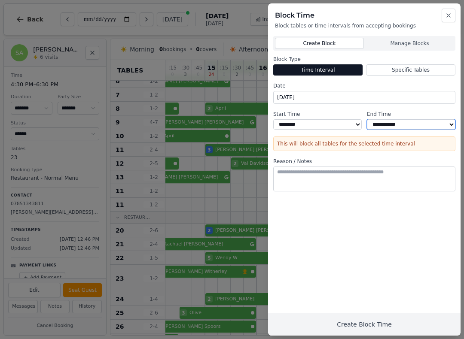  What do you see at coordinates (364, 162) in the screenshot?
I see `label: Reason / Notes` at bounding box center [364, 162].